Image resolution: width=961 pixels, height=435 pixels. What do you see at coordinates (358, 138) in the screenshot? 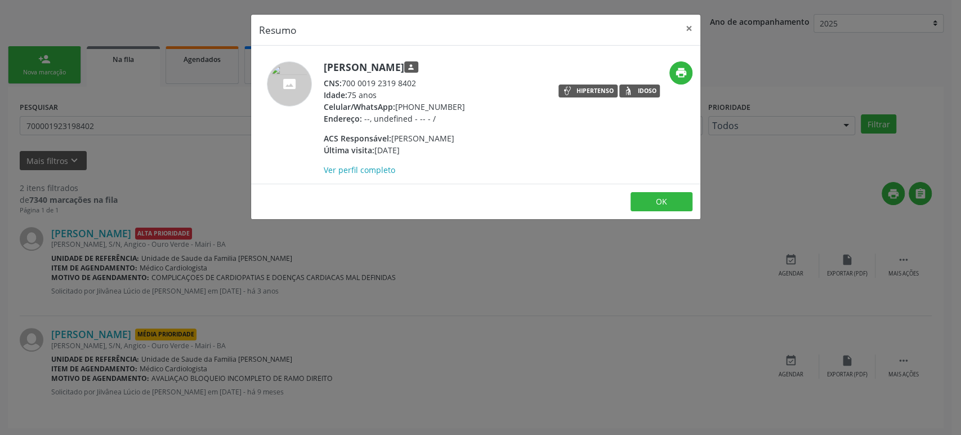
I see `span: ACS Responsável:` at bounding box center [358, 138].